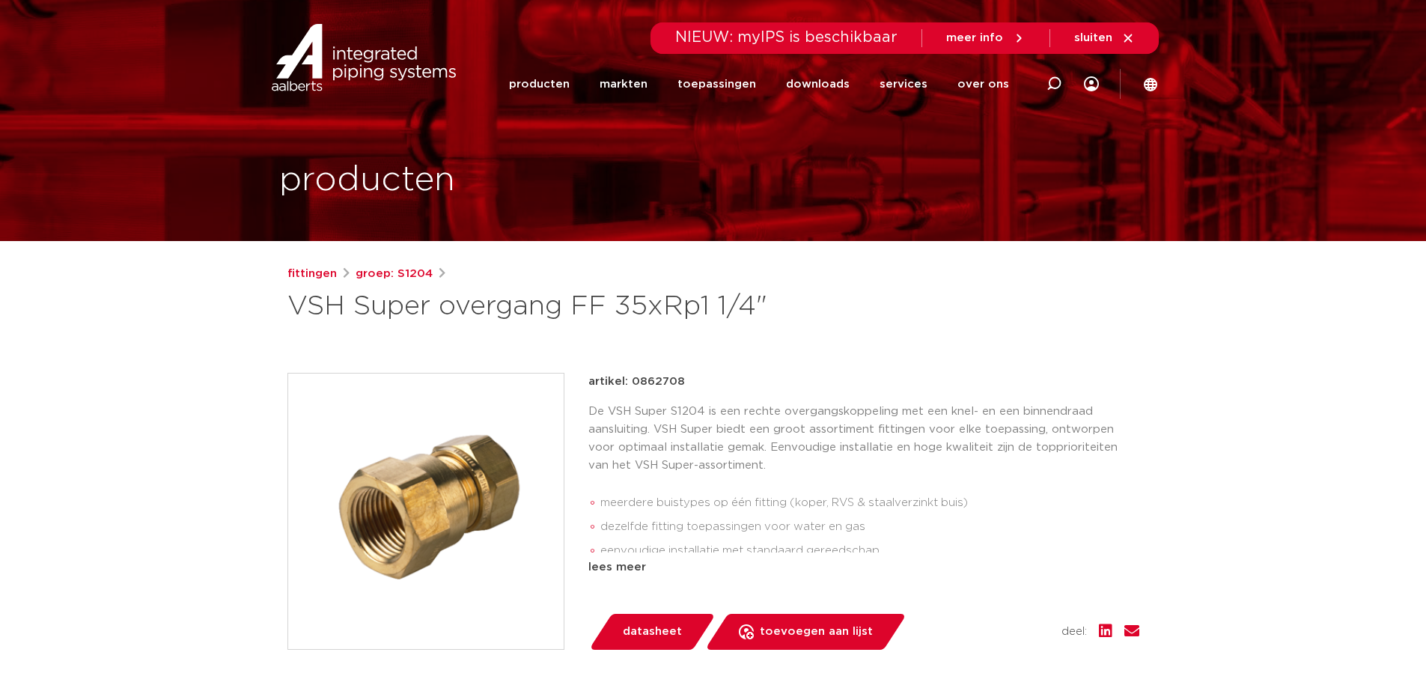 This screenshot has height=688, width=1426. What do you see at coordinates (817, 84) in the screenshot?
I see `a: downloads` at bounding box center [817, 84].